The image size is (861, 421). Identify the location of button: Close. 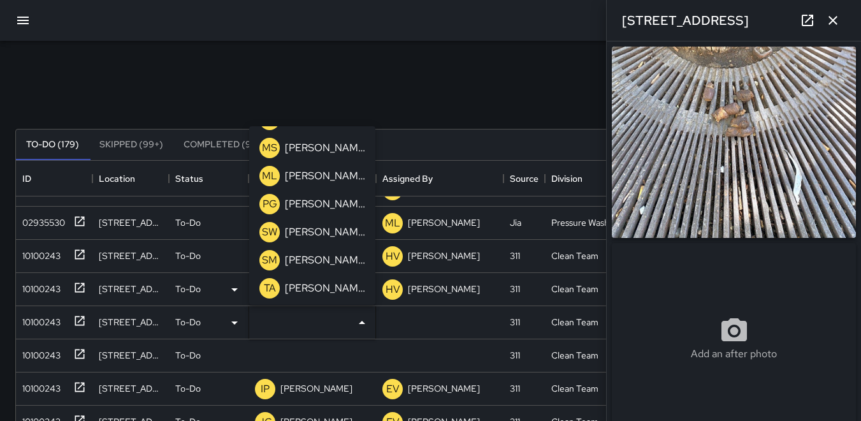
(362, 322).